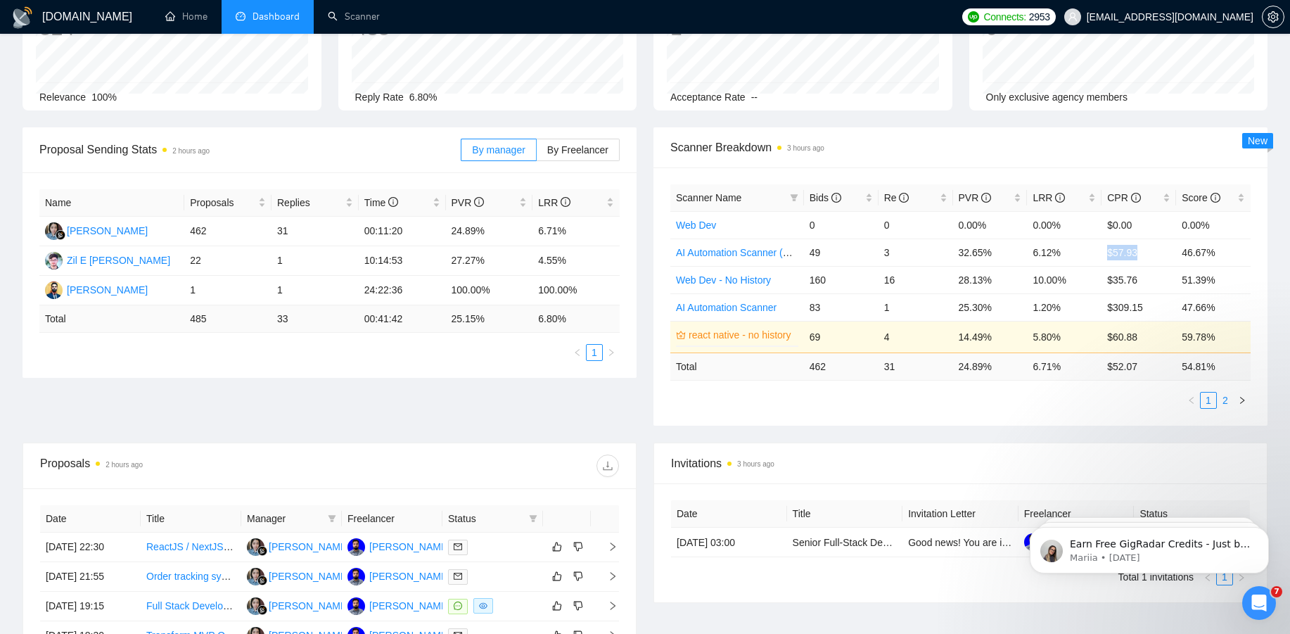  What do you see at coordinates (1273, 17) in the screenshot?
I see `button: setting` at bounding box center [1273, 17].